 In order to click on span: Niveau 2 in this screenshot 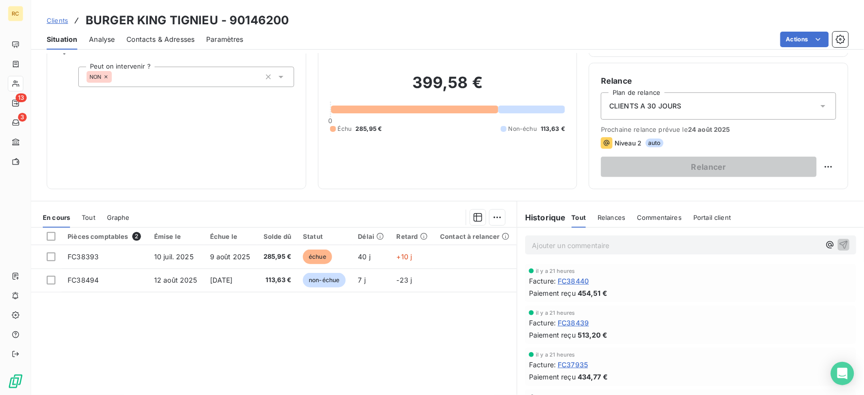, I will do `click(627, 143)`.